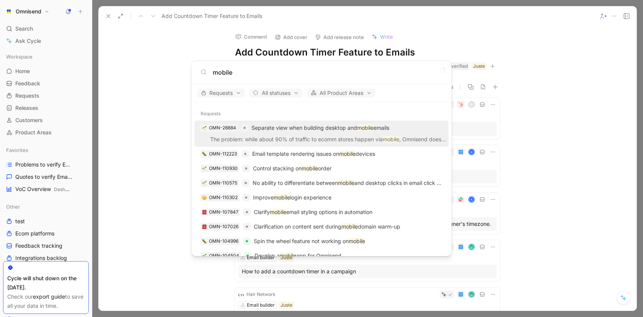  What do you see at coordinates (313, 212) in the screenshot?
I see `p: Clarify email styling options in automation` at bounding box center [313, 212].